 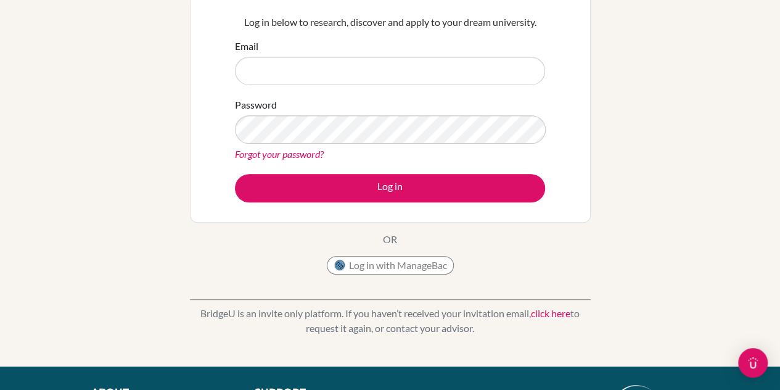 I want to click on p: Log in below to research, discover and apply to your dream university., so click(x=390, y=22).